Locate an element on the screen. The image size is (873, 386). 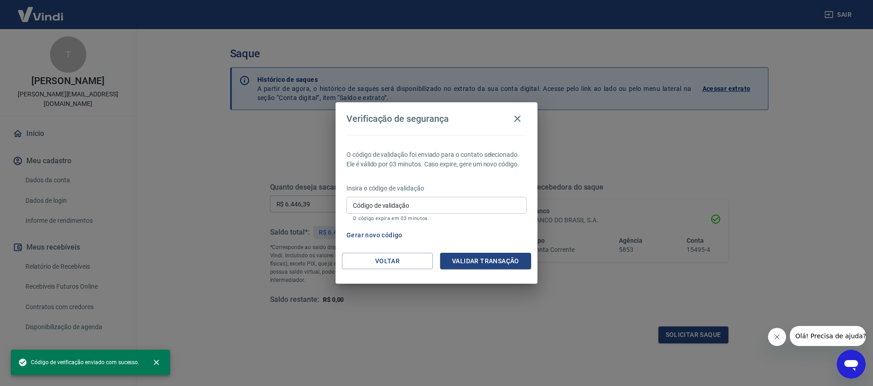
h4: Verificação de segurança is located at coordinates (397, 119).